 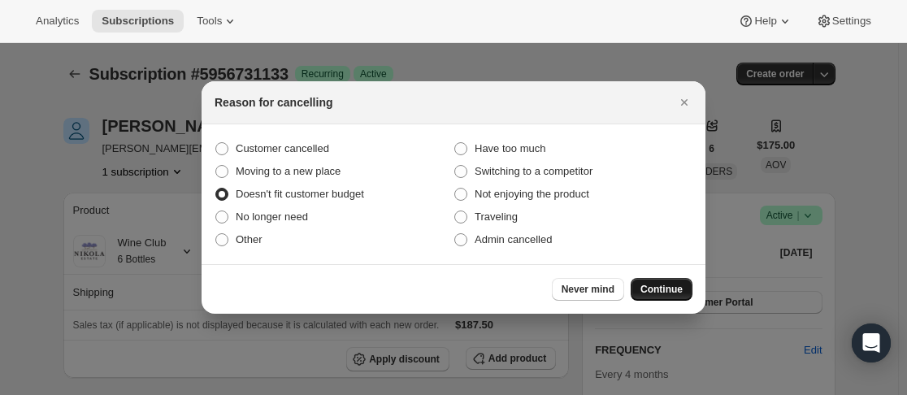 What do you see at coordinates (588, 289) in the screenshot?
I see `button: Never mind` at bounding box center [588, 289].